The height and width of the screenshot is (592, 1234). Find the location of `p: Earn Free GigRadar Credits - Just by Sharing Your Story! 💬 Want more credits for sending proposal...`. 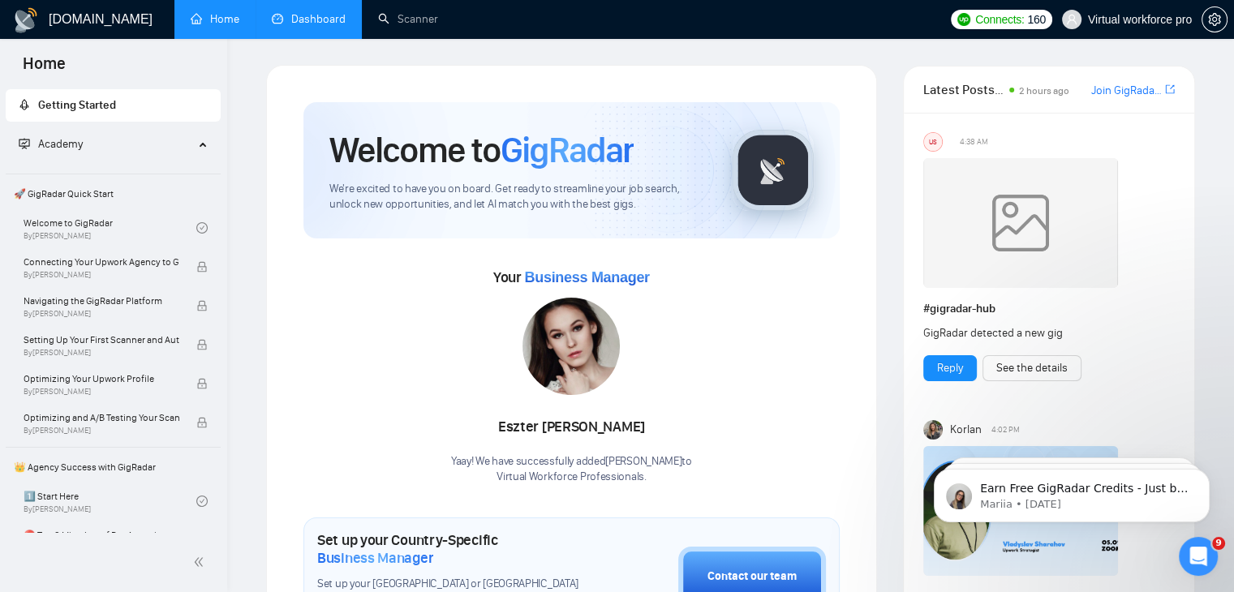

p: Earn Free GigRadar Credits - Just by Sharing Your Story! 💬 Want more credits for sending proposal... is located at coordinates (175, 54).